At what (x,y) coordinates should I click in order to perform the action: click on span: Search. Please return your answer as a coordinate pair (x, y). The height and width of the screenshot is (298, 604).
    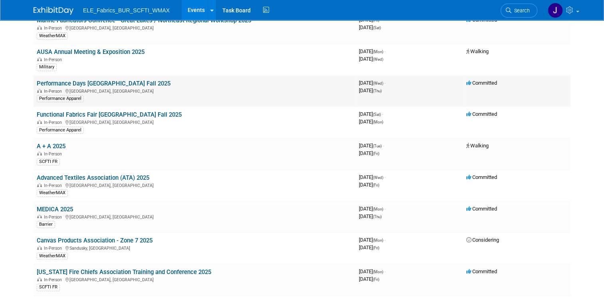
    Looking at the image, I should click on (521, 10).